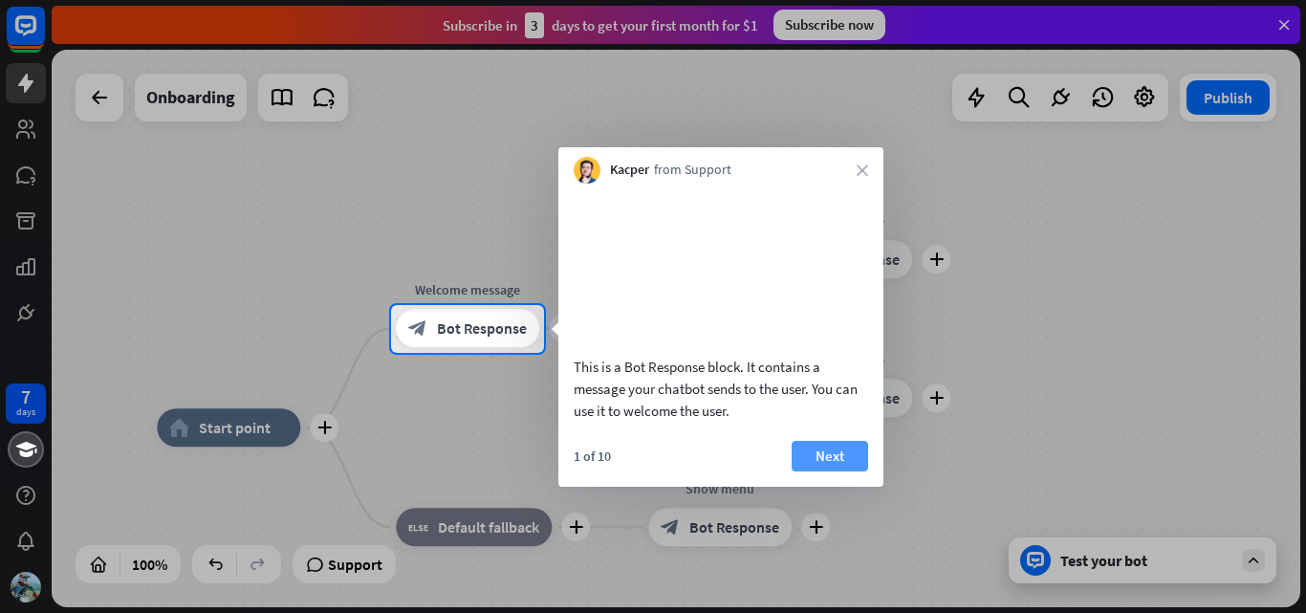 This screenshot has height=613, width=1306. Describe the element at coordinates (721, 388) in the screenshot. I see `div: This is a Bot Response block. It contains a message your chatbot sends to the user. You can use i...` at that location.